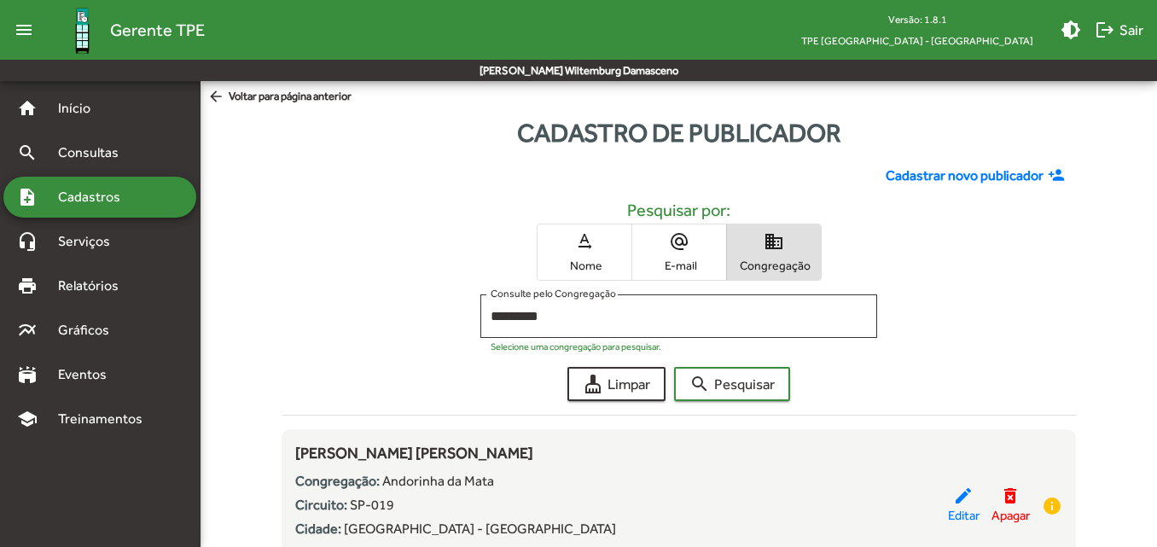 This screenshot has height=547, width=1157. I want to click on span: Congregação, so click(774, 265).